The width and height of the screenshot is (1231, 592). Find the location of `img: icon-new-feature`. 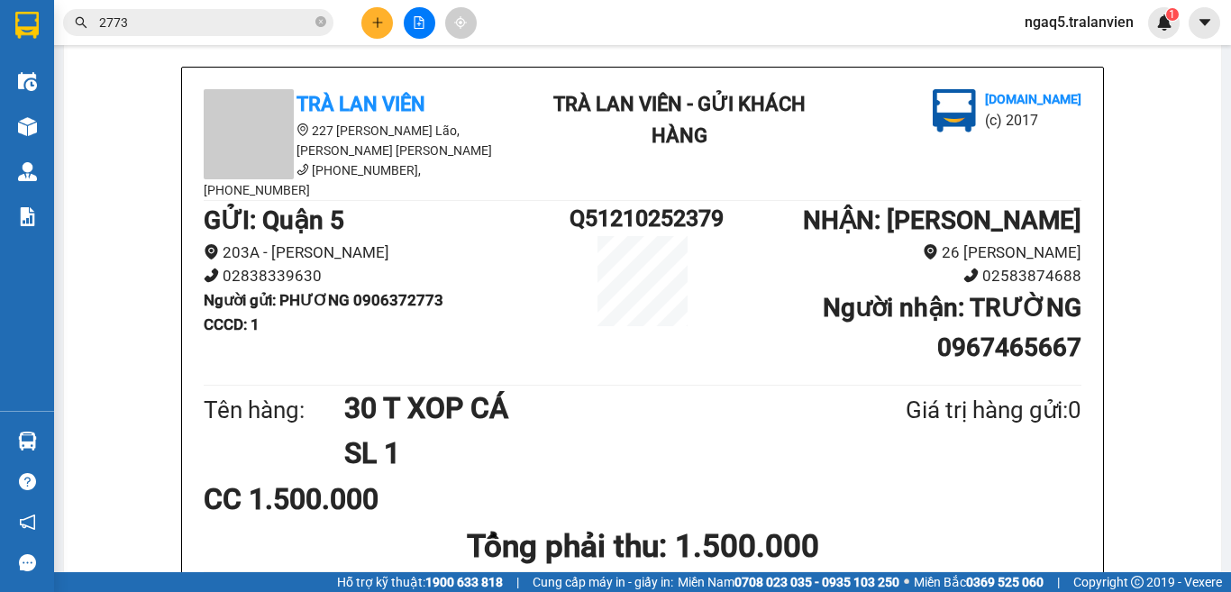

img: icon-new-feature is located at coordinates (1164, 23).